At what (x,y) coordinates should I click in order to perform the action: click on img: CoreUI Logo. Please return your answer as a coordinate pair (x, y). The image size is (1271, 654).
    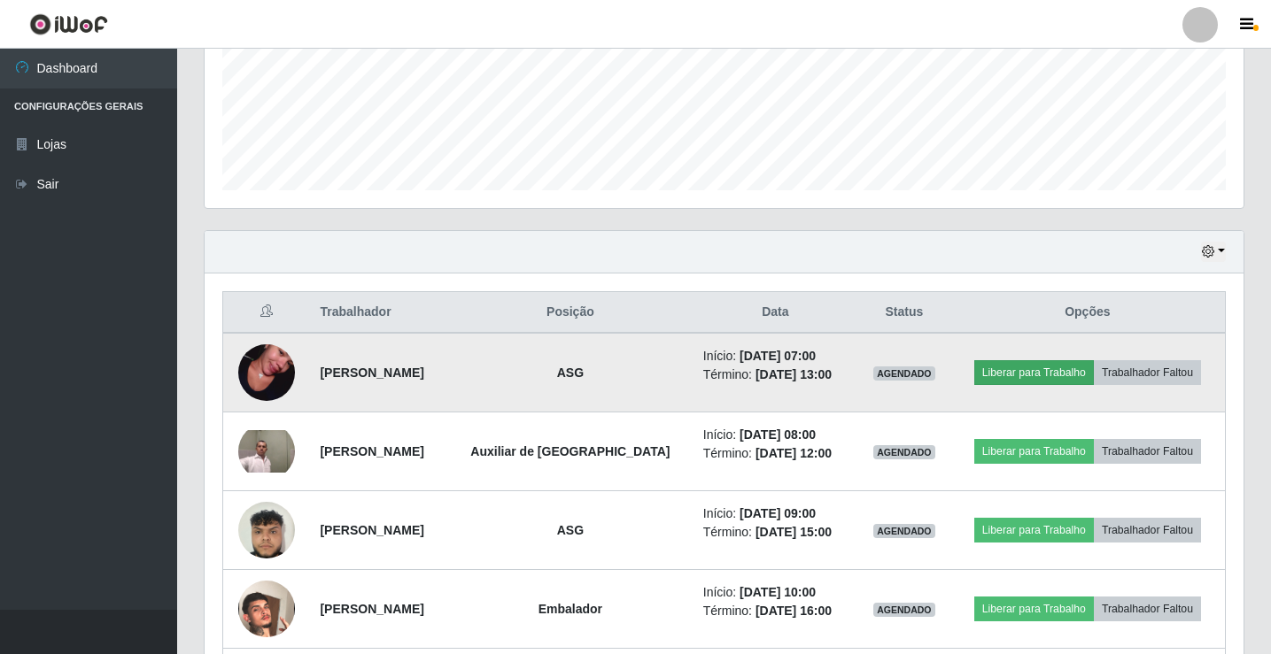
    Looking at the image, I should click on (68, 24).